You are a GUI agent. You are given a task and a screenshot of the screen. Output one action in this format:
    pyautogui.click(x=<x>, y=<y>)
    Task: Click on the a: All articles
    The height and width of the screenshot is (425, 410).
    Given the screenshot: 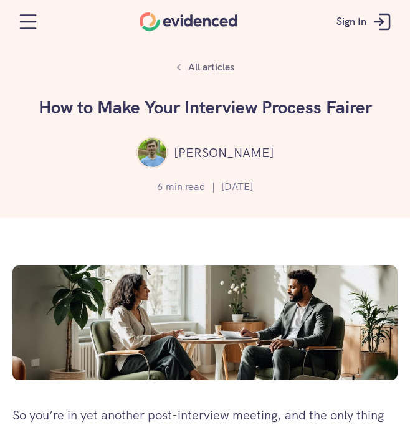 What is the action you would take?
    pyautogui.click(x=205, y=67)
    